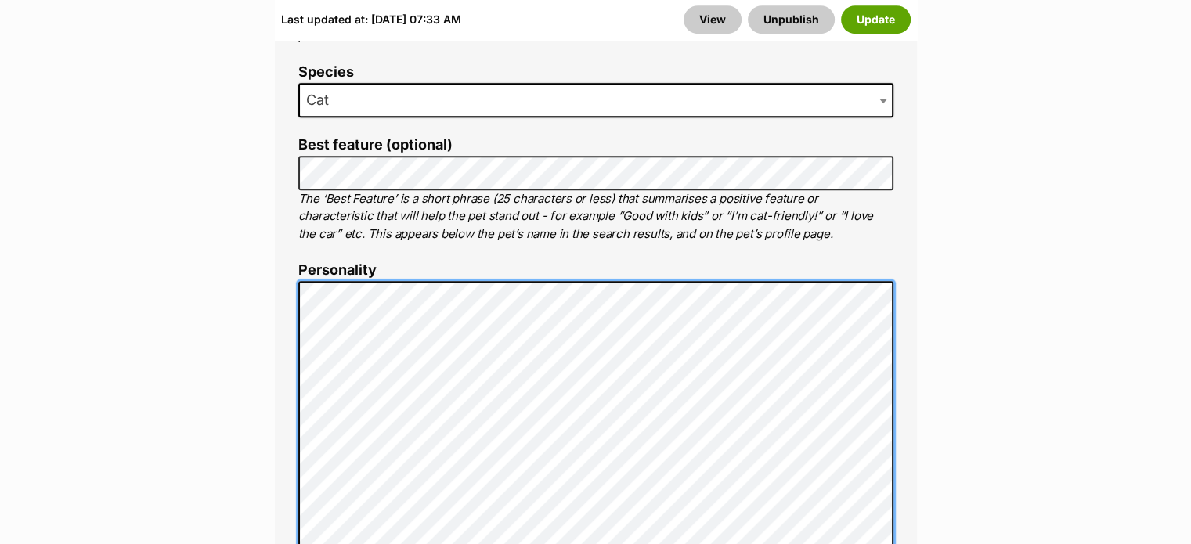  What do you see at coordinates (596, 72) in the screenshot?
I see `label: Species` at bounding box center [596, 72].